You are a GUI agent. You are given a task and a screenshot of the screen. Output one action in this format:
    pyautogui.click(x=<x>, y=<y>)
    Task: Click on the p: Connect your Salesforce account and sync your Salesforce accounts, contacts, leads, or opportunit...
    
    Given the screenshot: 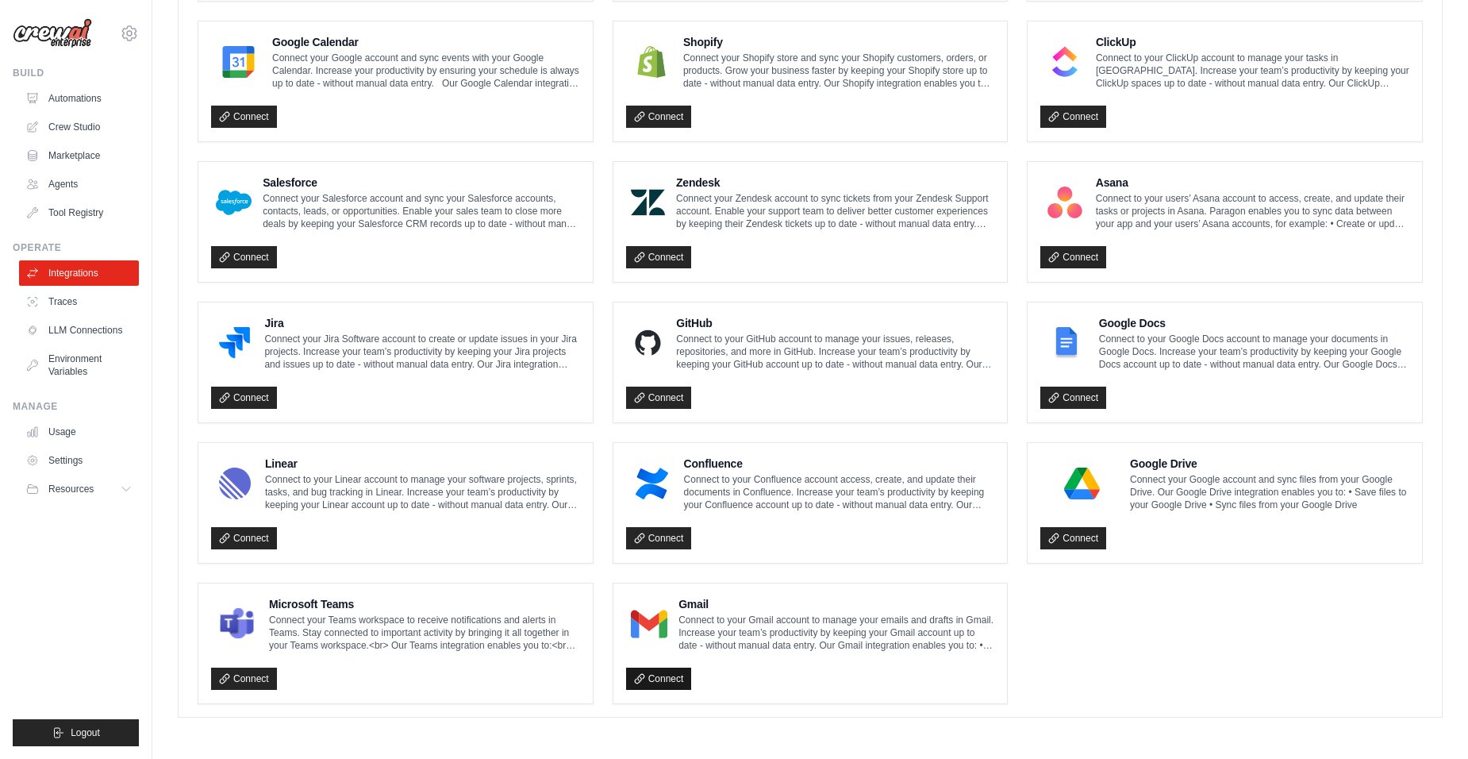 What is the action you would take?
    pyautogui.click(x=421, y=211)
    